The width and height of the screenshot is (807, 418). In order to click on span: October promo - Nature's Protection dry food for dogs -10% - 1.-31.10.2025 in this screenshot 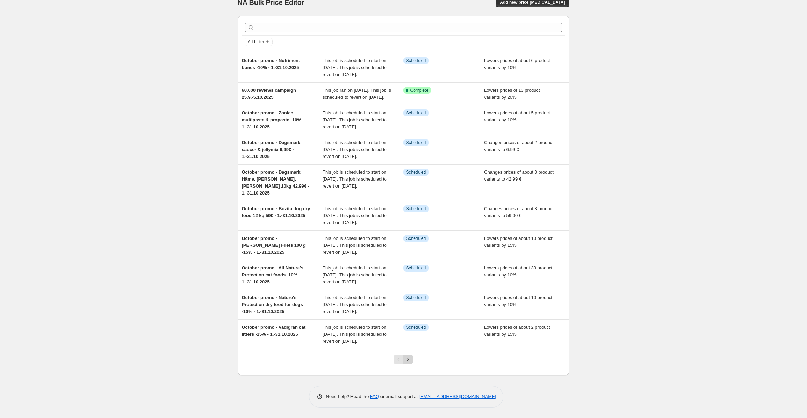, I will do `click(273, 305)`.